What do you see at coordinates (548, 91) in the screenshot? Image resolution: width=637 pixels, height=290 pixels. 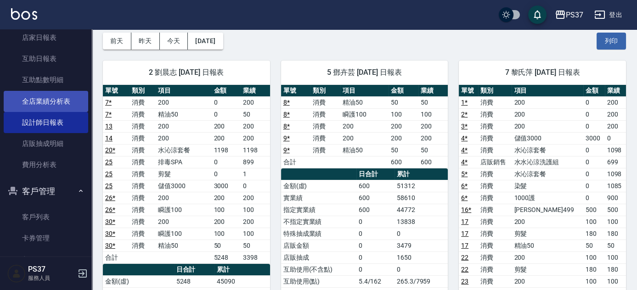 I see `th: 項目` at bounding box center [548, 91].